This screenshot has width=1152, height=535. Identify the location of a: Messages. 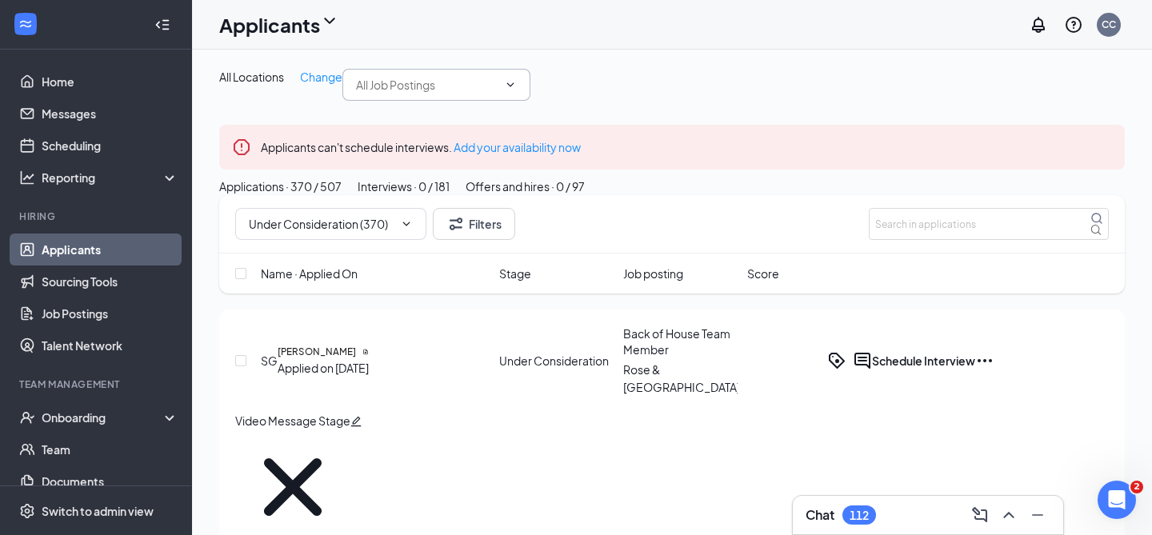
(110, 114).